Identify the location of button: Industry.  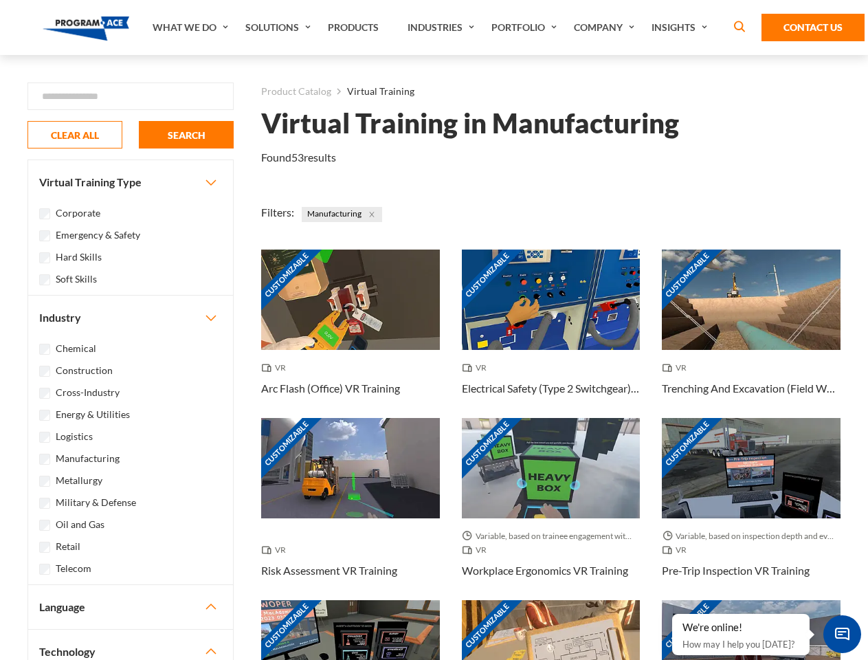
(131, 318).